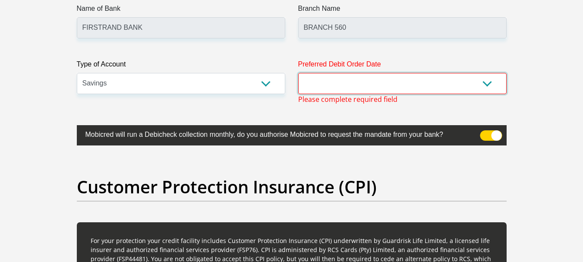  I want to click on label: Branch Name, so click(402, 10).